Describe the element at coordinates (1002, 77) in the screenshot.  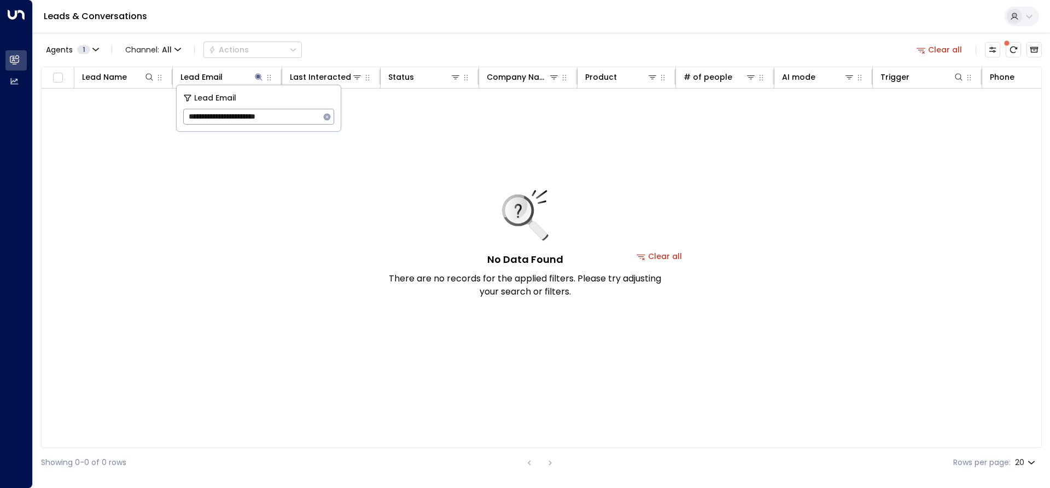
I see `div: Phone` at that location.